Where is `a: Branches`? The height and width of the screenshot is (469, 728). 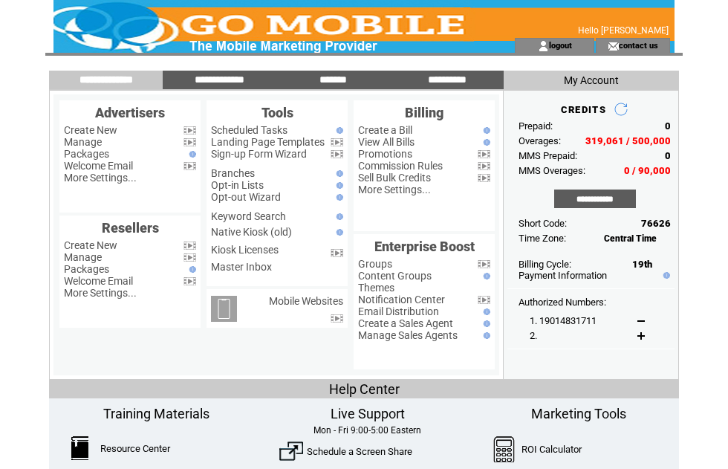 a: Branches is located at coordinates (233, 173).